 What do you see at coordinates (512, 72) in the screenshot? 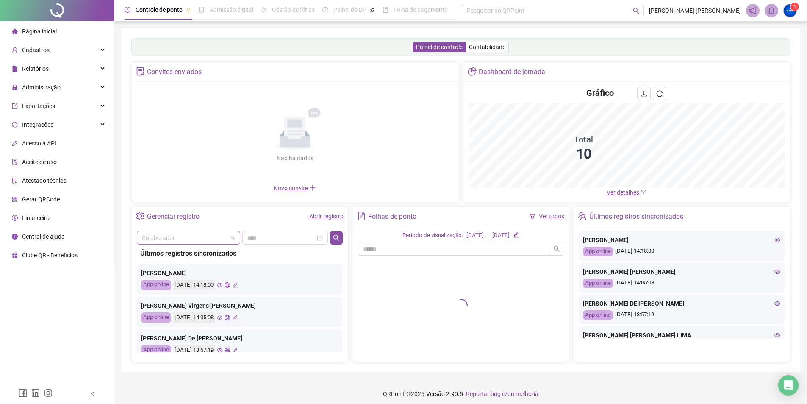
I see `div: Dashboard de jornada` at bounding box center [512, 72].